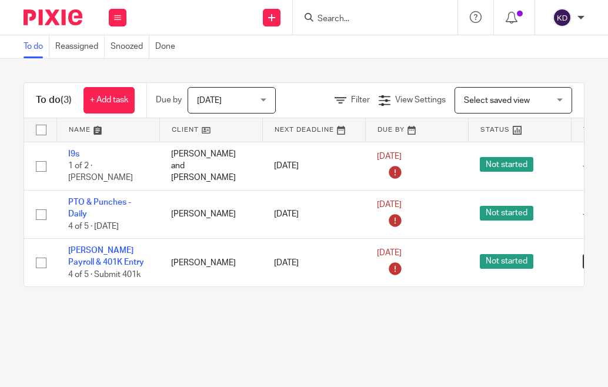  What do you see at coordinates (369, 19) in the screenshot?
I see `input: Search` at bounding box center [369, 19].